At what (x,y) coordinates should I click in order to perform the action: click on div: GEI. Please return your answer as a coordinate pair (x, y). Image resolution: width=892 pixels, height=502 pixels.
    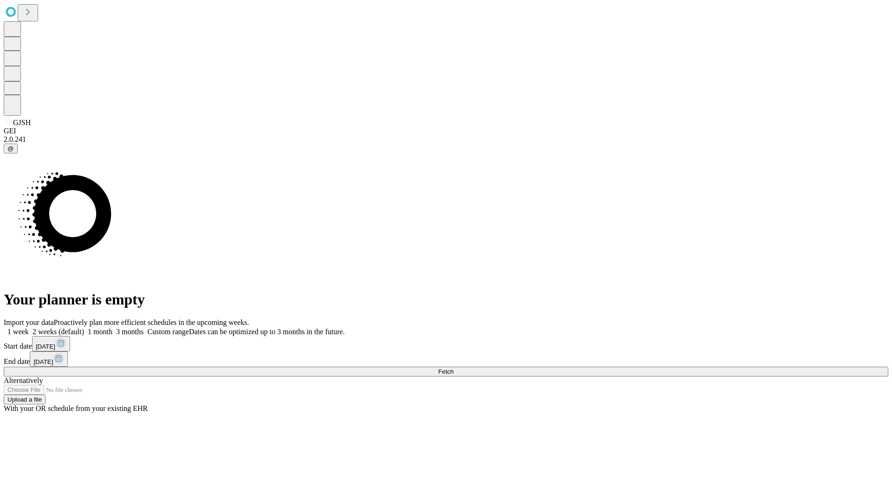
    Looking at the image, I should click on (446, 131).